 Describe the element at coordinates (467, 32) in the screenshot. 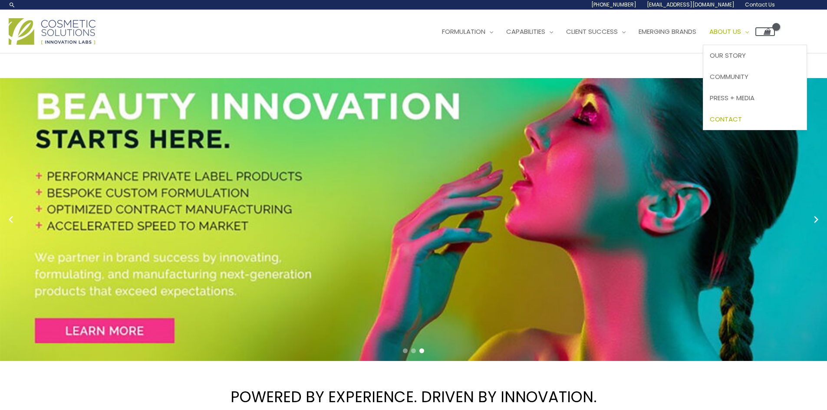

I see `a: Formulation` at that location.